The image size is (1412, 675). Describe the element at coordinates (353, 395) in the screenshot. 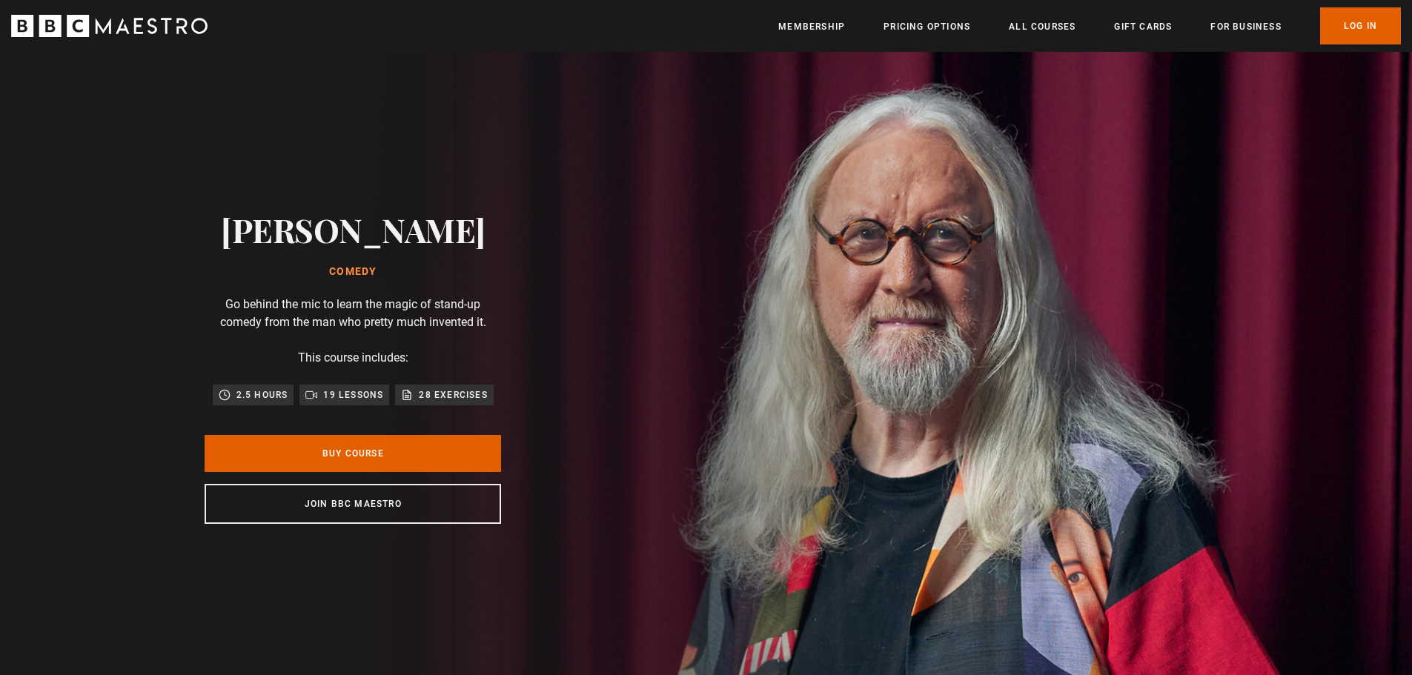

I see `p: 19 lessons` at that location.